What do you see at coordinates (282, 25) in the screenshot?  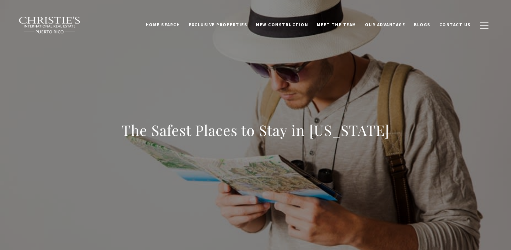 I see `a: New Construction` at bounding box center [282, 25].